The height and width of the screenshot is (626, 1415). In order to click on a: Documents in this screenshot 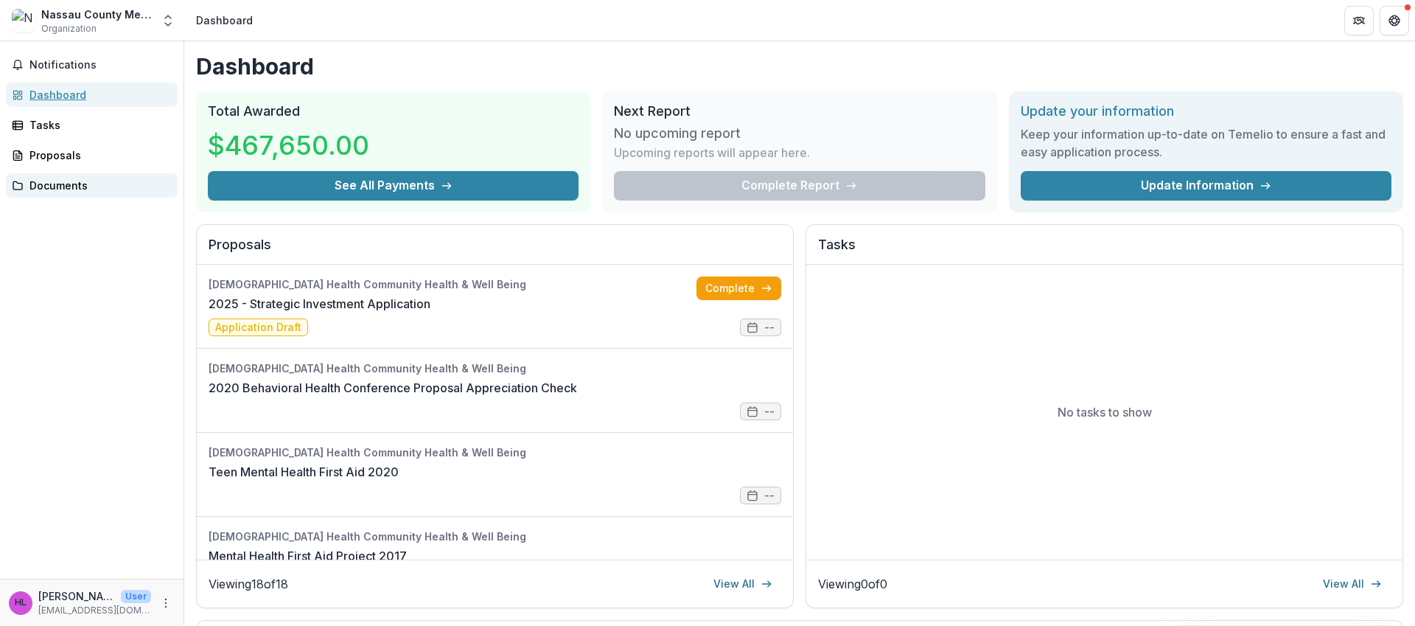, I will do `click(91, 185)`.